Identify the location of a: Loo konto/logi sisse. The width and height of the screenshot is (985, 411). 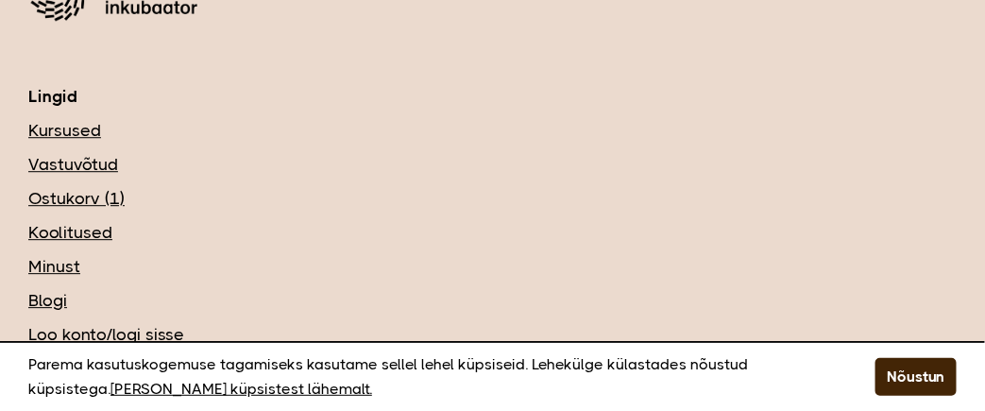
(492, 334).